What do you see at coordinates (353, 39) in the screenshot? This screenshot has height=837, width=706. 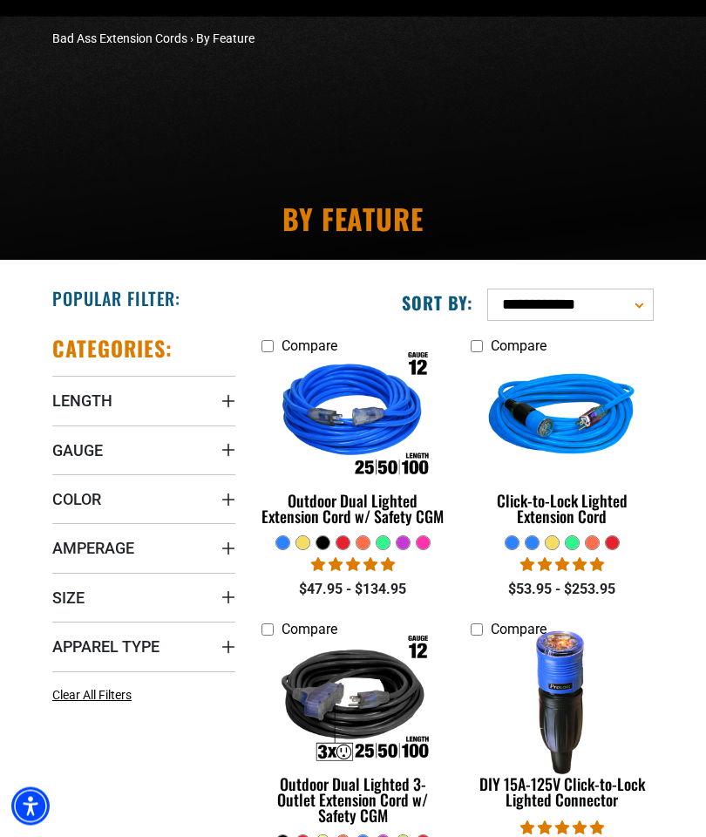 I see `nav: breadcrumbs` at bounding box center [353, 39].